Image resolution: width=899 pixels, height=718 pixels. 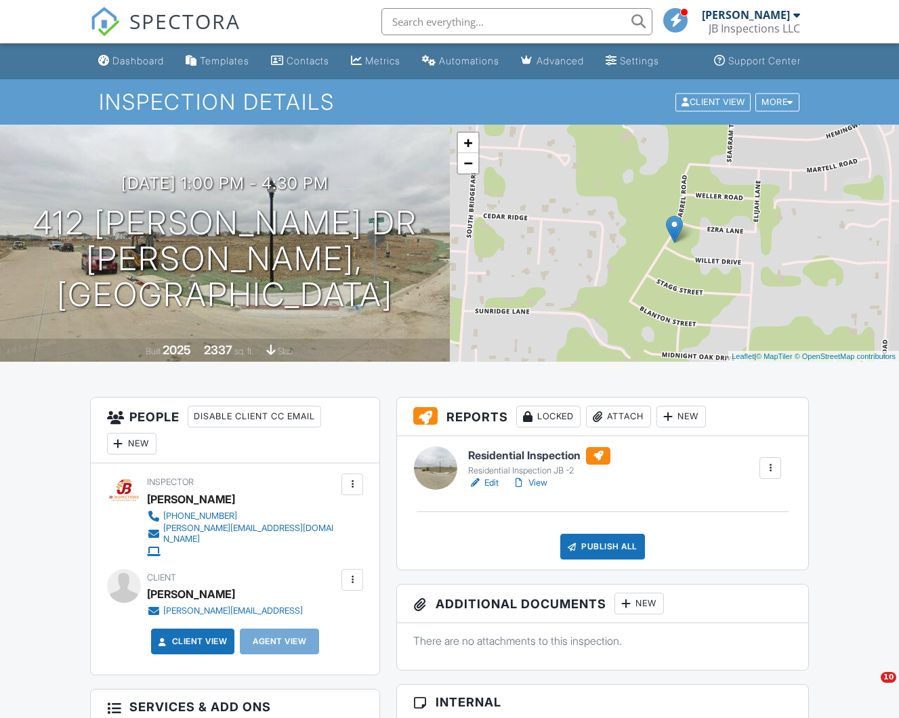 What do you see at coordinates (602, 417) in the screenshot?
I see `h3: Reports` at bounding box center [602, 417].